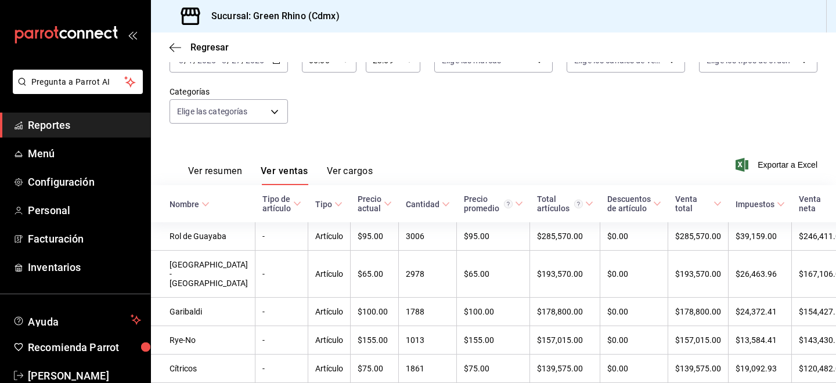  What do you see at coordinates (375, 204) in the screenshot?
I see `span: Precio actual` at bounding box center [375, 204].